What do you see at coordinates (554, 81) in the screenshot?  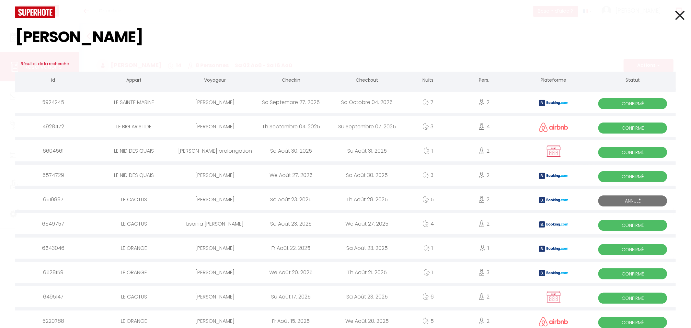 I see `th: Plateforme` at bounding box center [554, 81].